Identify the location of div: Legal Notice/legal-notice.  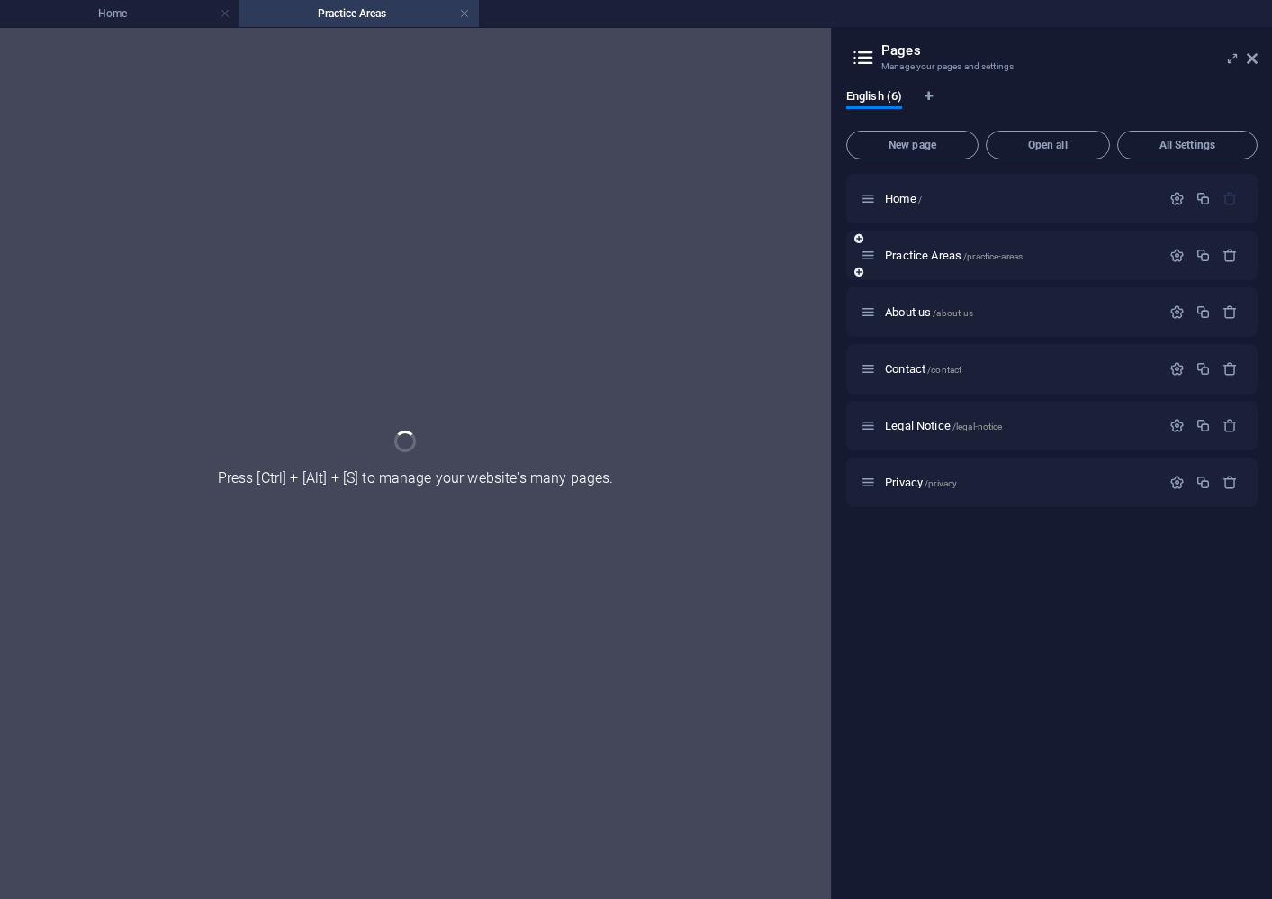
(1020, 425).